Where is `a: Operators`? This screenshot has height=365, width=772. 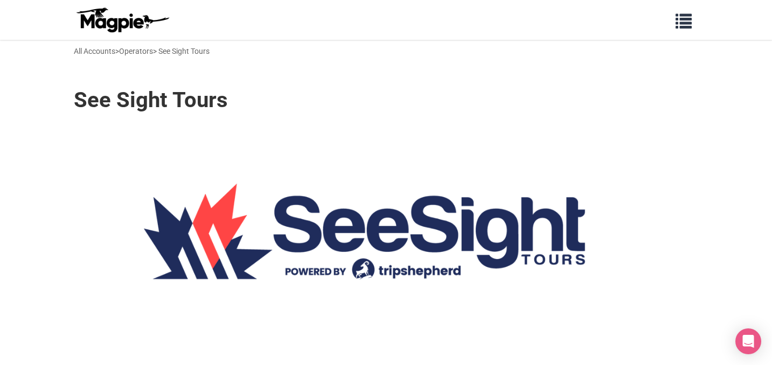
a: Operators is located at coordinates (136, 51).